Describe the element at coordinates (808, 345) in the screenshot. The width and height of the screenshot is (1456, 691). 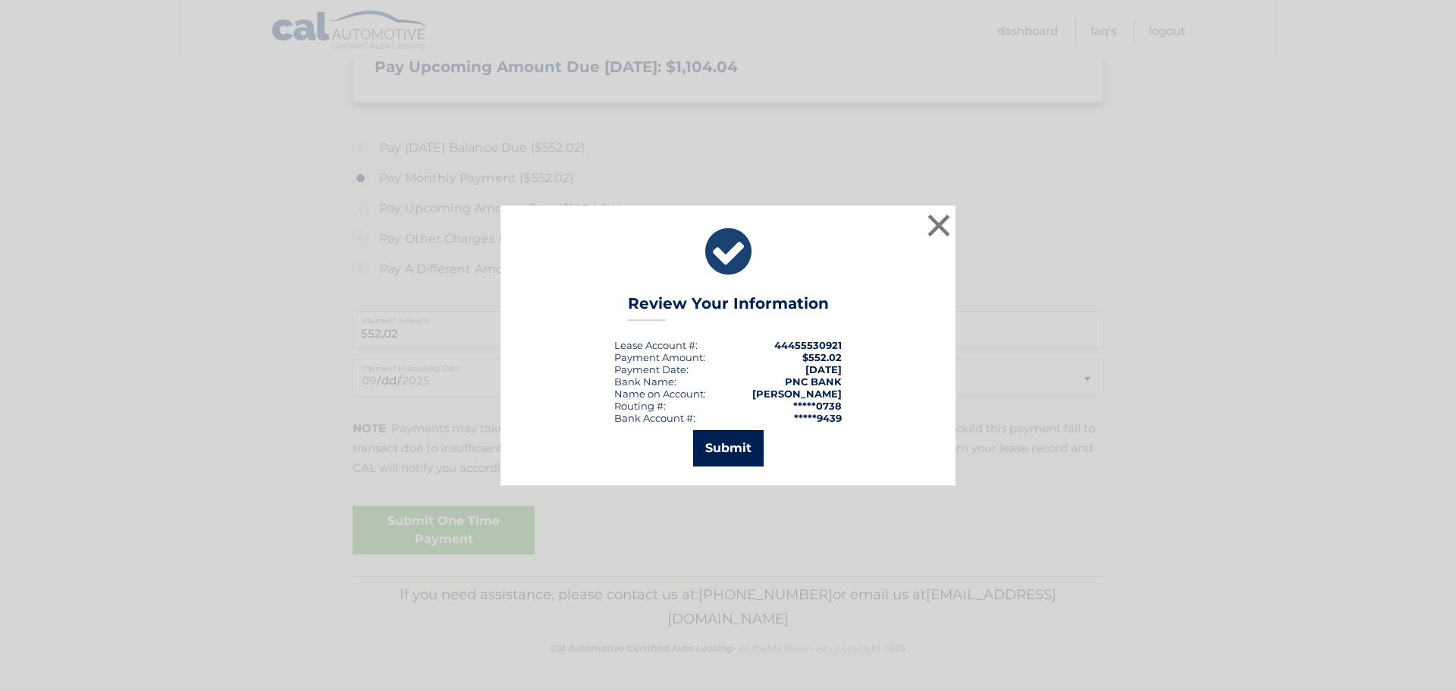
I see `strong: 44455530921` at that location.